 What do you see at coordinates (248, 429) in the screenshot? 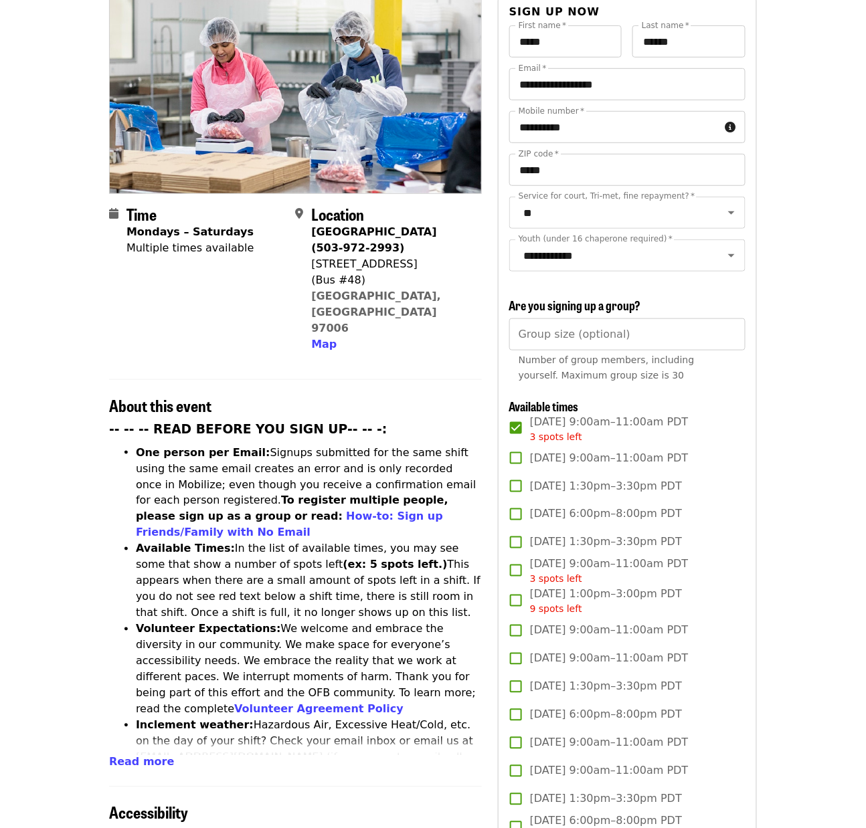
I see `strong: -- -- -- READ BEFORE YOU SIGN UP-- -- -:` at bounding box center [248, 429].